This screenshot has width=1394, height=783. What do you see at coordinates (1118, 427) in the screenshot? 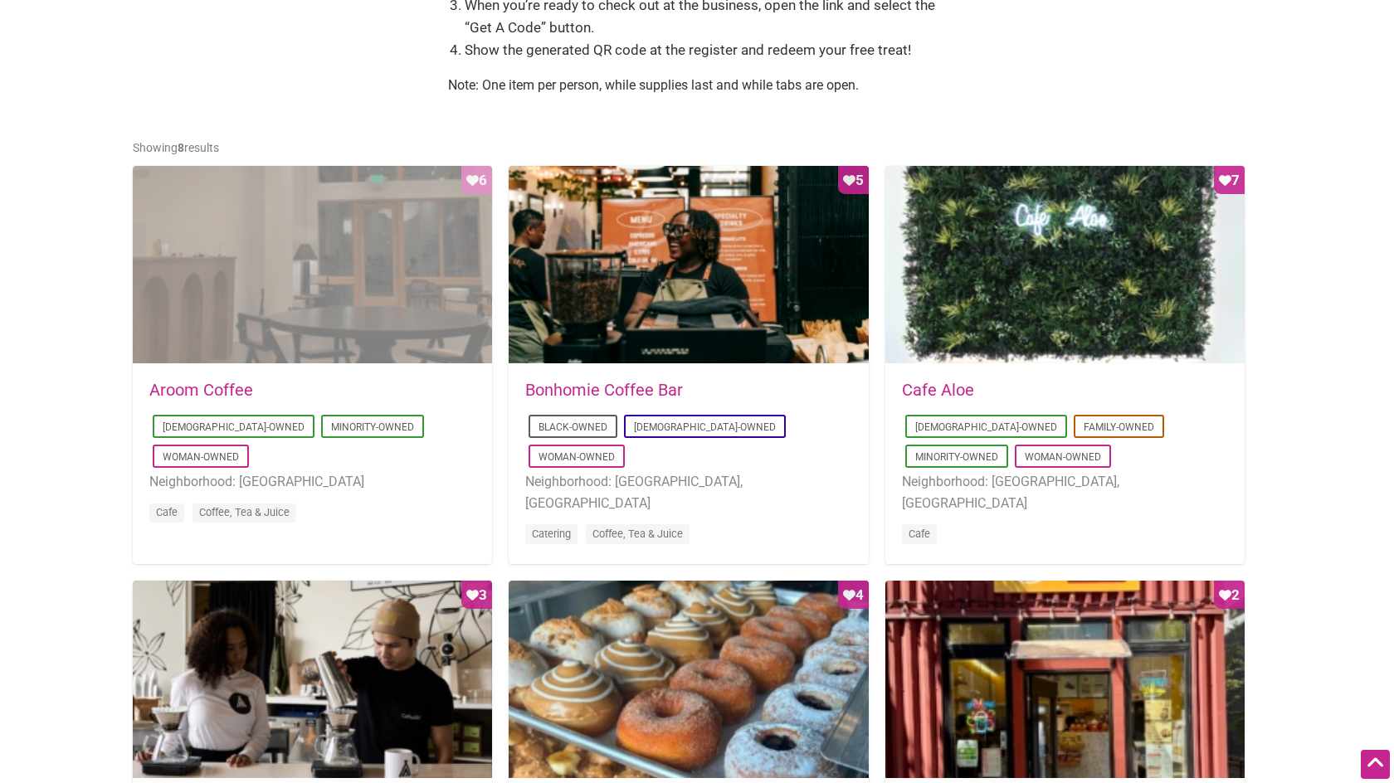
I see `a: Family-Owned` at bounding box center [1118, 427].